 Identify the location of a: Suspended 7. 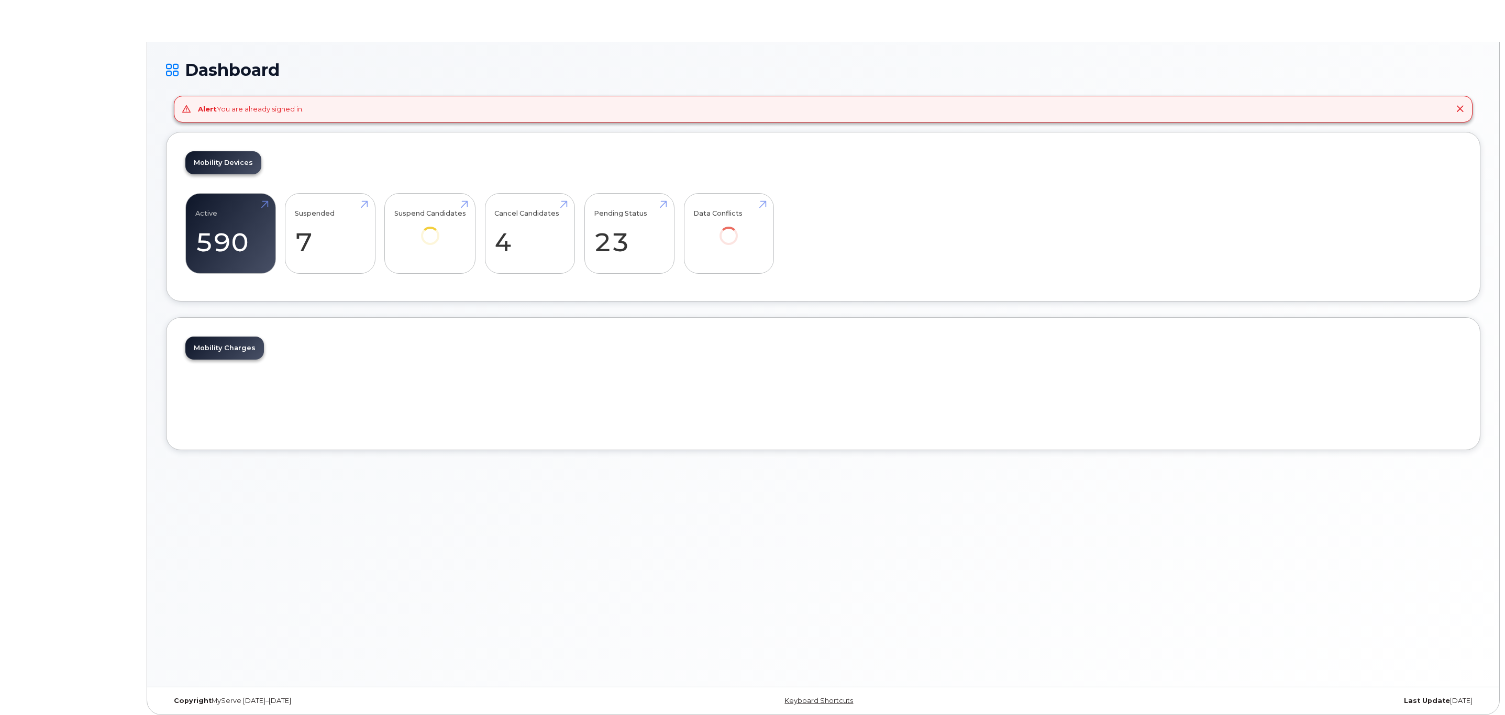
(330, 234).